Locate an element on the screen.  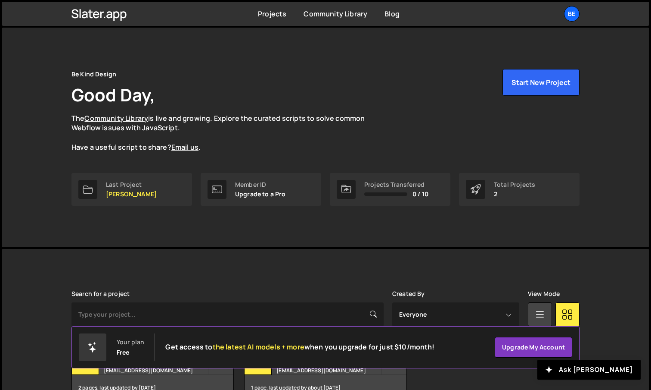
p: Upgrade to a Pro is located at coordinates (261, 194).